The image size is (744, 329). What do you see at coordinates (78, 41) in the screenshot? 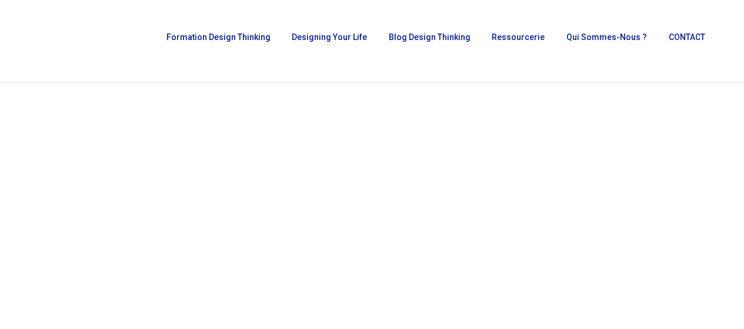
I see `img: French Future Academy` at bounding box center [78, 41].